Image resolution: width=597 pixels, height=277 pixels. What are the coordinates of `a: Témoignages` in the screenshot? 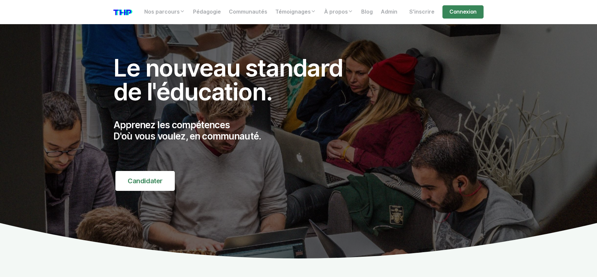 It's located at (296, 12).